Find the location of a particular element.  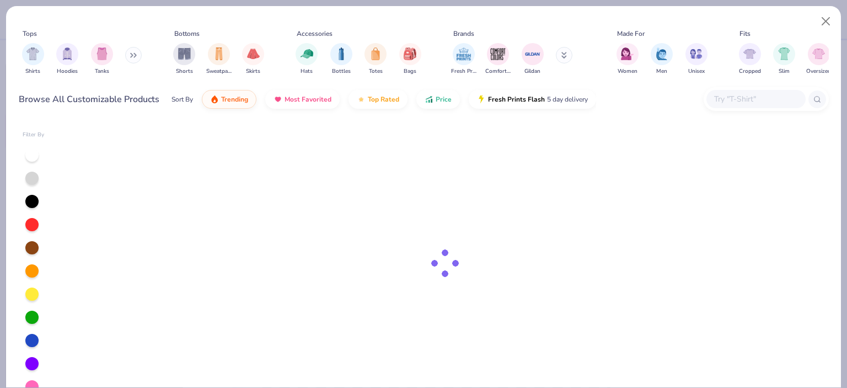

span: Top Rated is located at coordinates (383, 99).